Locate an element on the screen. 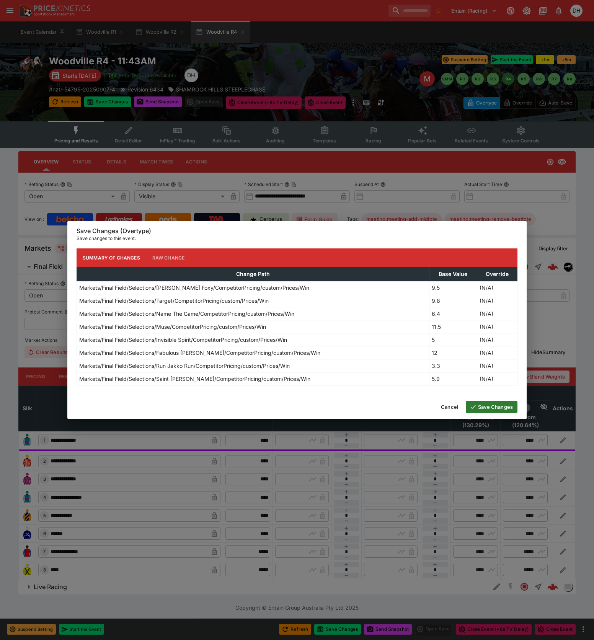  p: Markets/Final Field/Selections/Muse/CompetitorPricing/custom/Prices/Win is located at coordinates (173, 326).